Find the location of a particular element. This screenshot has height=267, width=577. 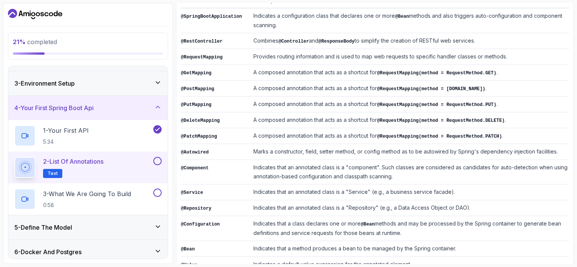

td: Indicates that a method produces a bean to be managed by the Spring container. is located at coordinates (409, 249).